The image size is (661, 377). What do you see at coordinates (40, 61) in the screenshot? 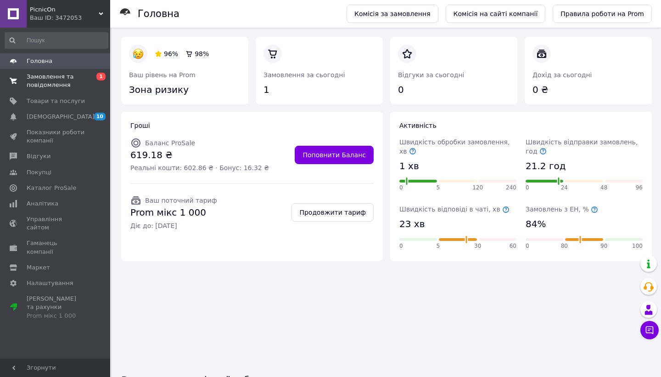
I see `span: Головна` at bounding box center [40, 61].